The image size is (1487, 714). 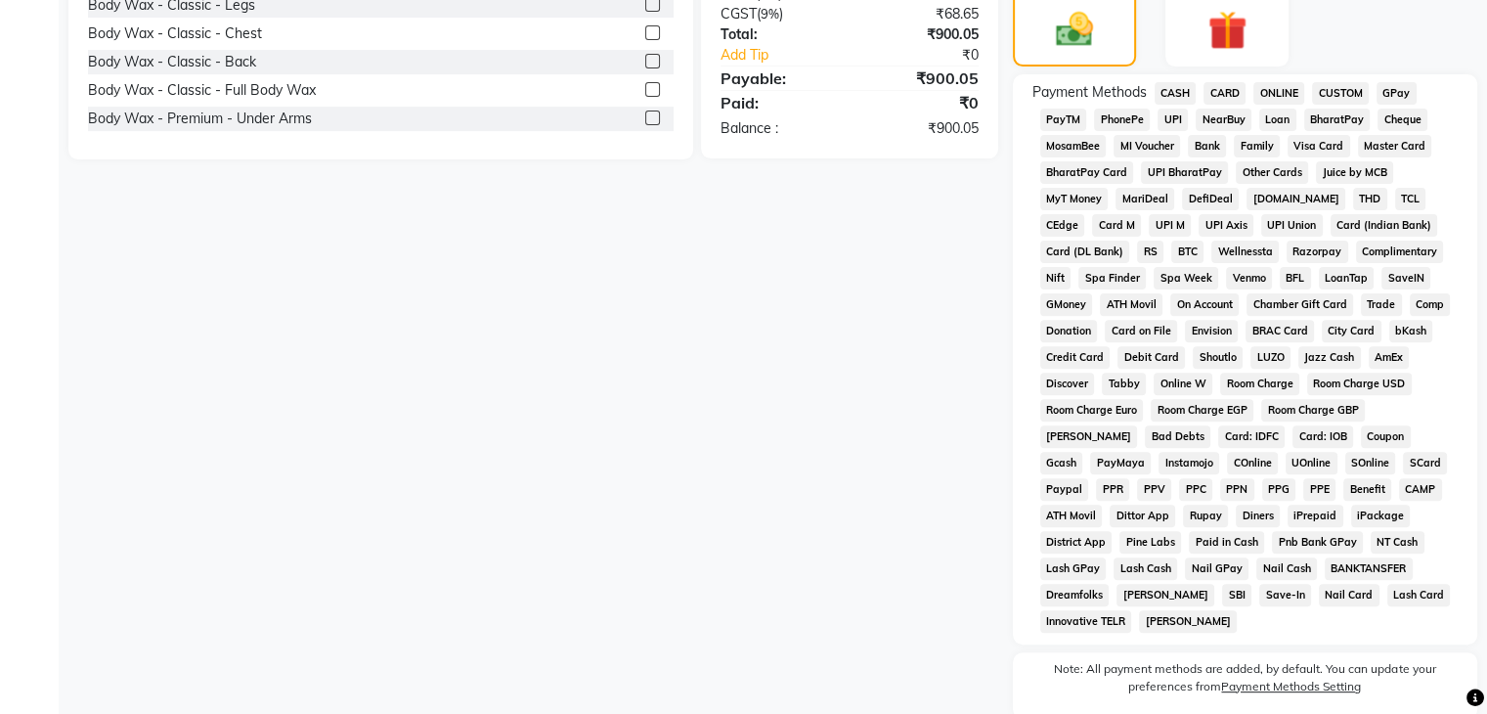 I want to click on span: SOnline, so click(x=1371, y=463).